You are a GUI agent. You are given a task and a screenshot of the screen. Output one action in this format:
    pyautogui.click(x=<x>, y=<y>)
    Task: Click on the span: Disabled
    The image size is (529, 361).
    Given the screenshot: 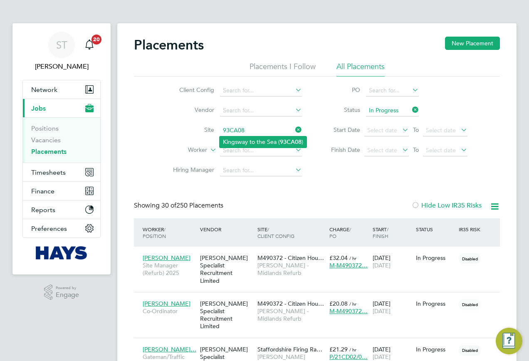 What is the action you would take?
    pyautogui.click(x=470, y=350)
    